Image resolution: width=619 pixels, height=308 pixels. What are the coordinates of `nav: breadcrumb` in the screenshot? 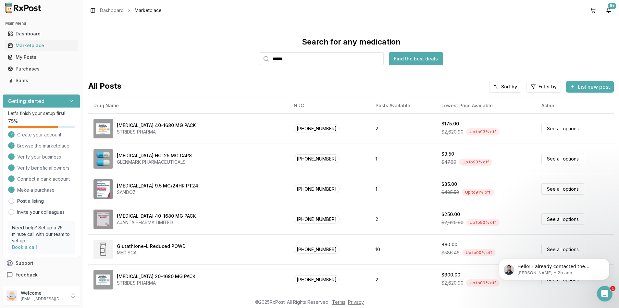 It's located at (131, 10).